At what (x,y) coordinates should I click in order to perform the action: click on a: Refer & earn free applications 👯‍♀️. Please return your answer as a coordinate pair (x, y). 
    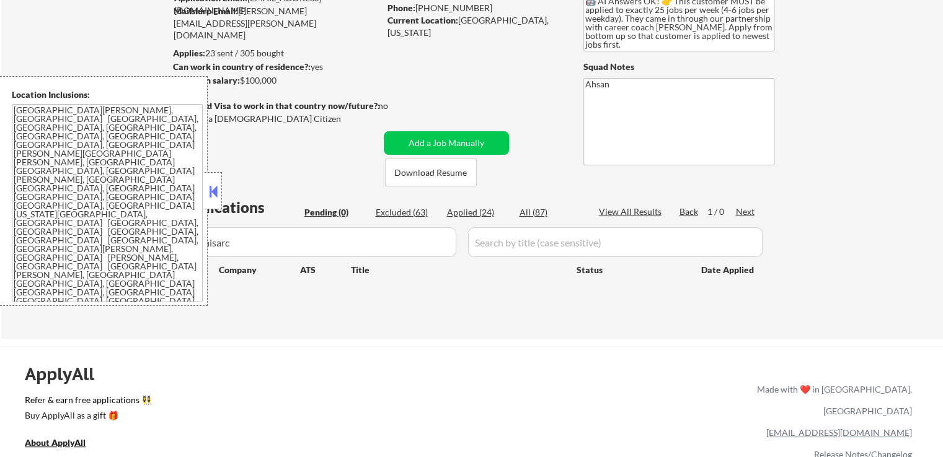
    Looking at the image, I should click on (261, 402).